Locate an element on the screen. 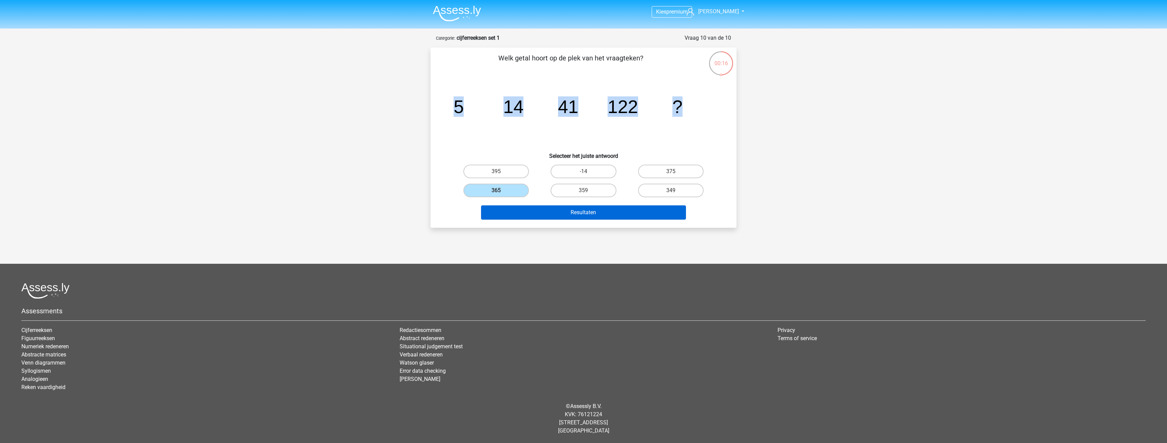  label: 395 is located at coordinates (496, 171).